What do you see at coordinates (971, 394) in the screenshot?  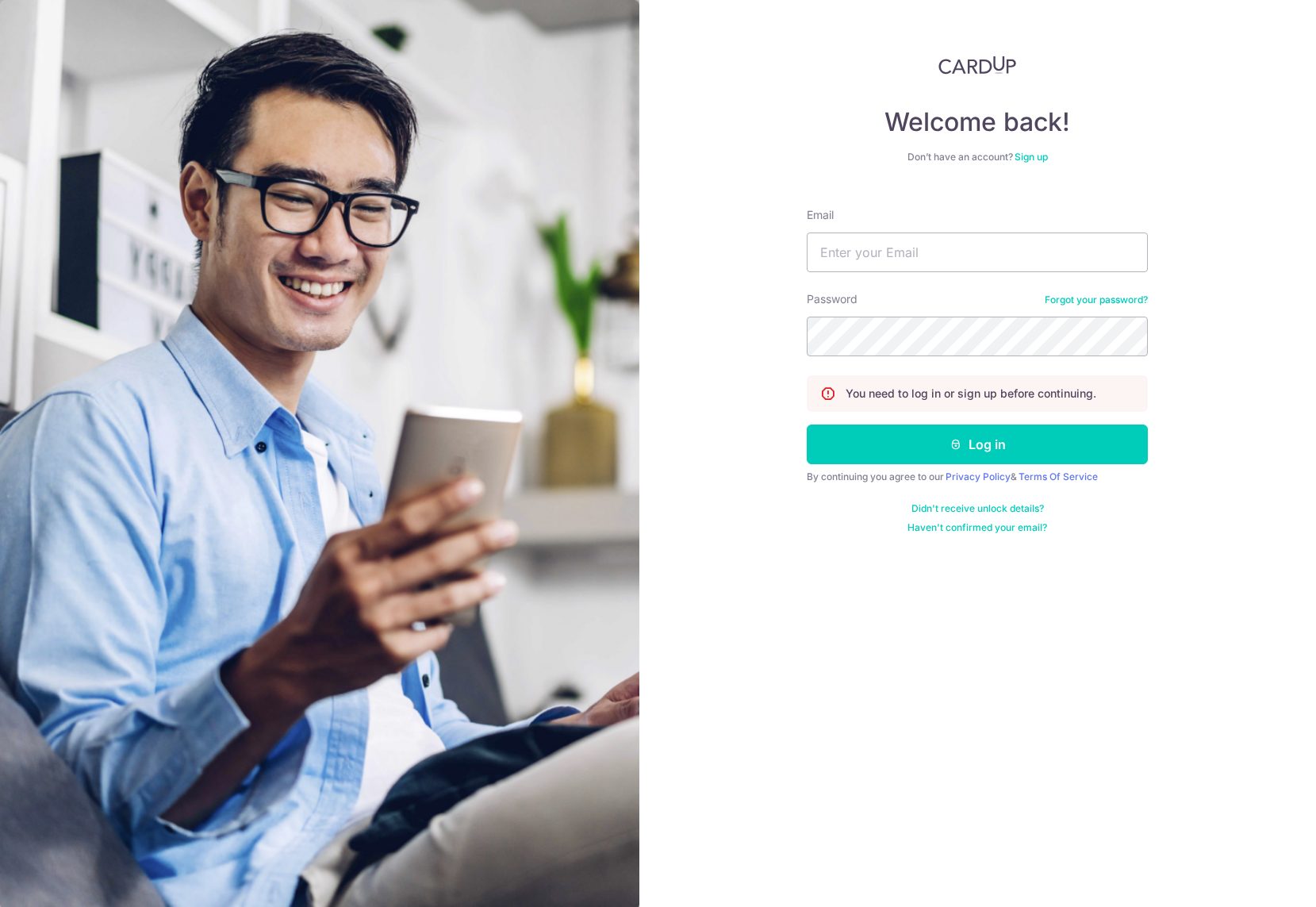 I see `p: You need to log in or sign up before continuing.` at bounding box center [971, 394].